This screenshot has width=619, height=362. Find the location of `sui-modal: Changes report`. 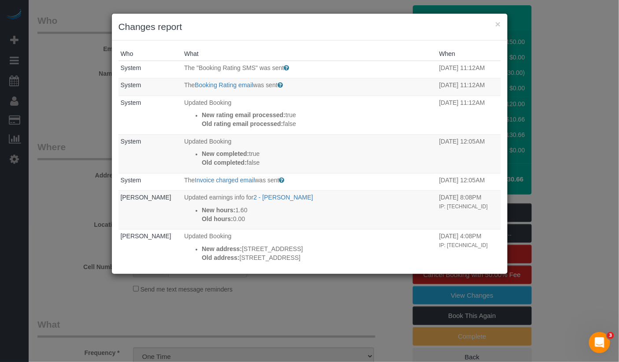

sui-modal: Changes report is located at coordinates (310, 144).